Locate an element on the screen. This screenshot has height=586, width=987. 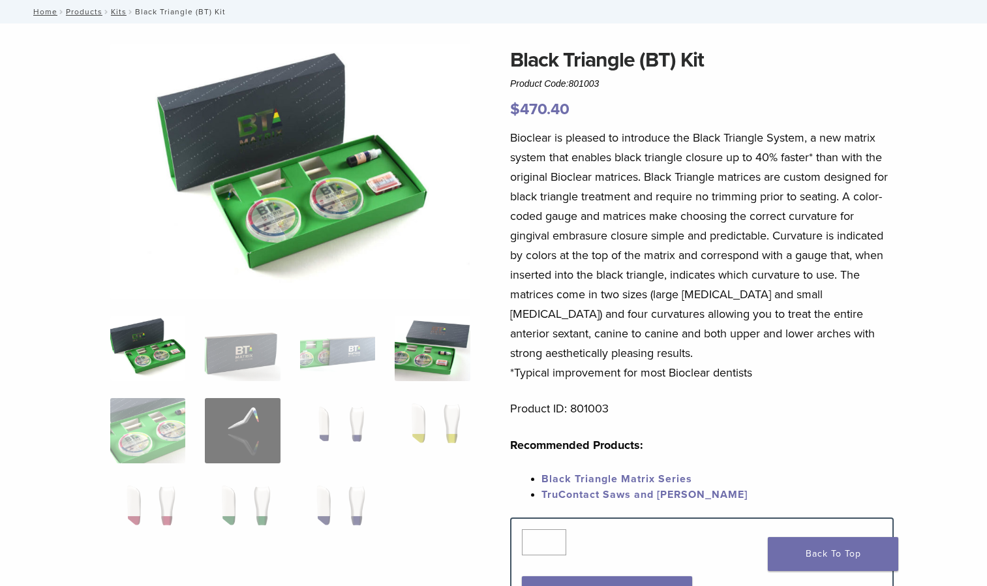
img: Intro-Black-Triangle-Kit-6-Copy-e1548792917662-324x324.jpg is located at coordinates (147, 348).